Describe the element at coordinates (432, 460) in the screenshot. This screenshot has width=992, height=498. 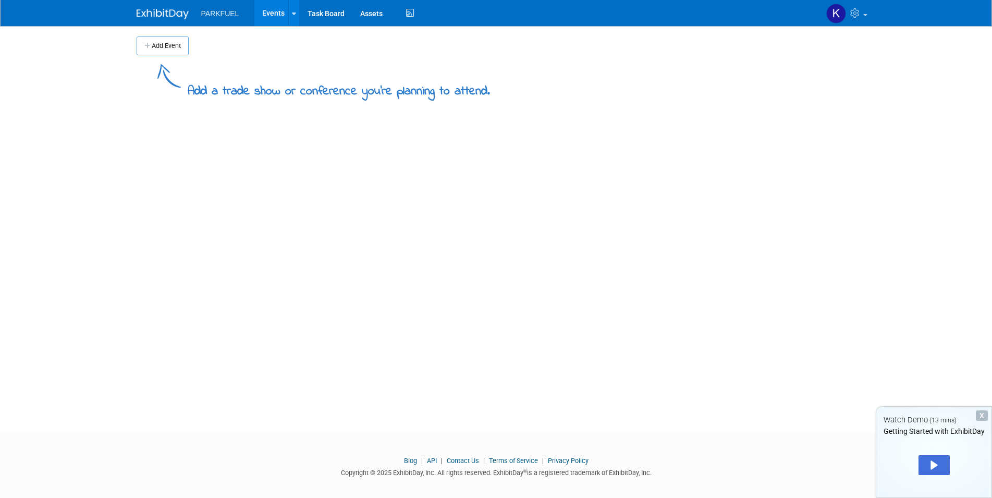
I see `a: API` at that location.